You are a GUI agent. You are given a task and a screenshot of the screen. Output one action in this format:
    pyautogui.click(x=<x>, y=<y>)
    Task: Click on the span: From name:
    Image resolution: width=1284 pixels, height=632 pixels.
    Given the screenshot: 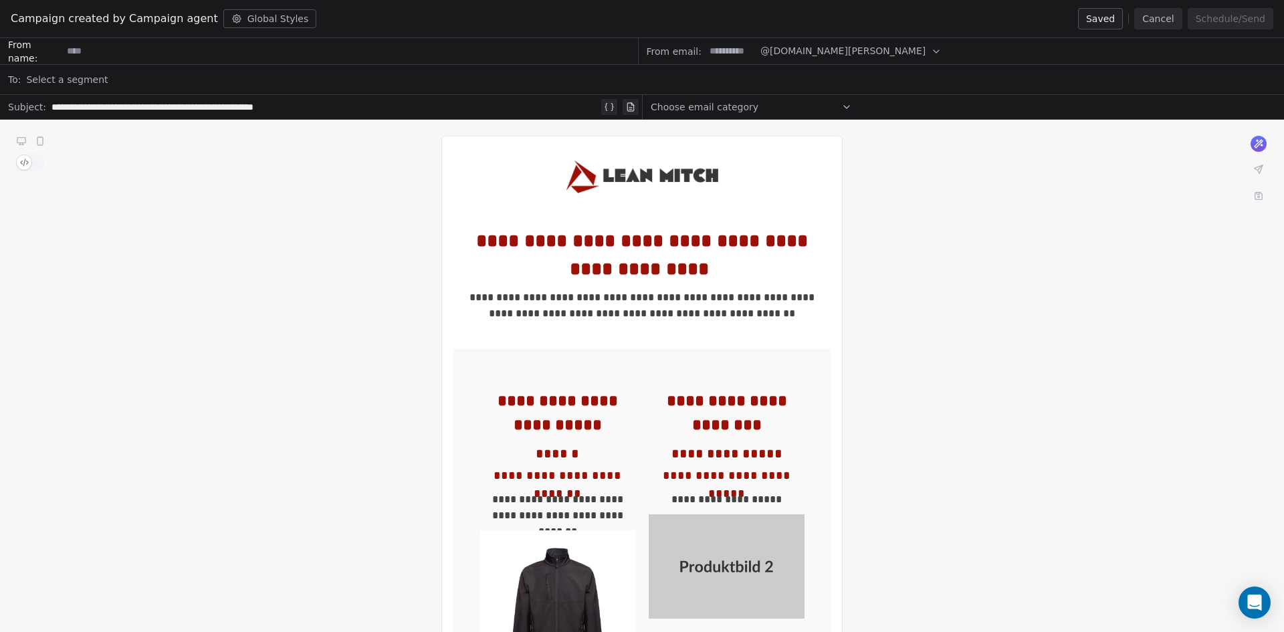 What is the action you would take?
    pyautogui.click(x=35, y=51)
    